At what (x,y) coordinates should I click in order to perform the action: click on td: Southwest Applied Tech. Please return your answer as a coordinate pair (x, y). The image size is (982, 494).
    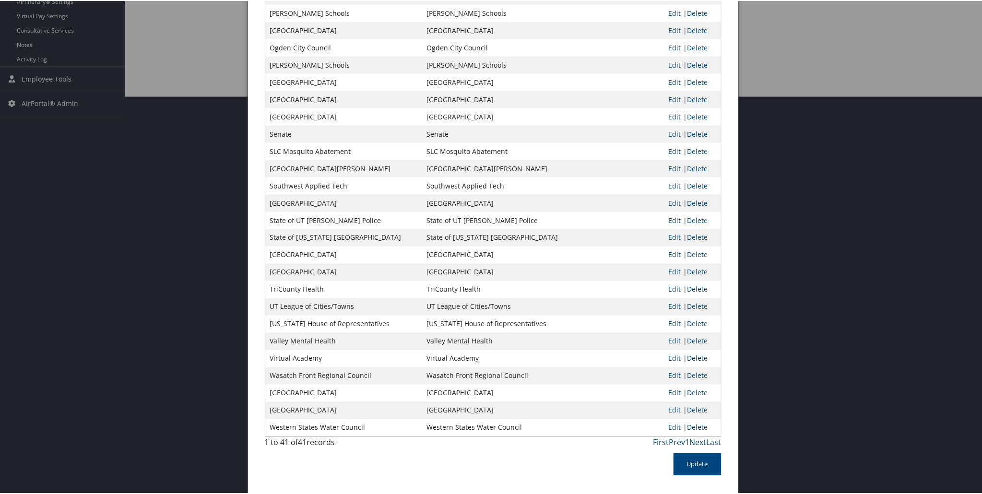
    Looking at the image, I should click on (343, 185).